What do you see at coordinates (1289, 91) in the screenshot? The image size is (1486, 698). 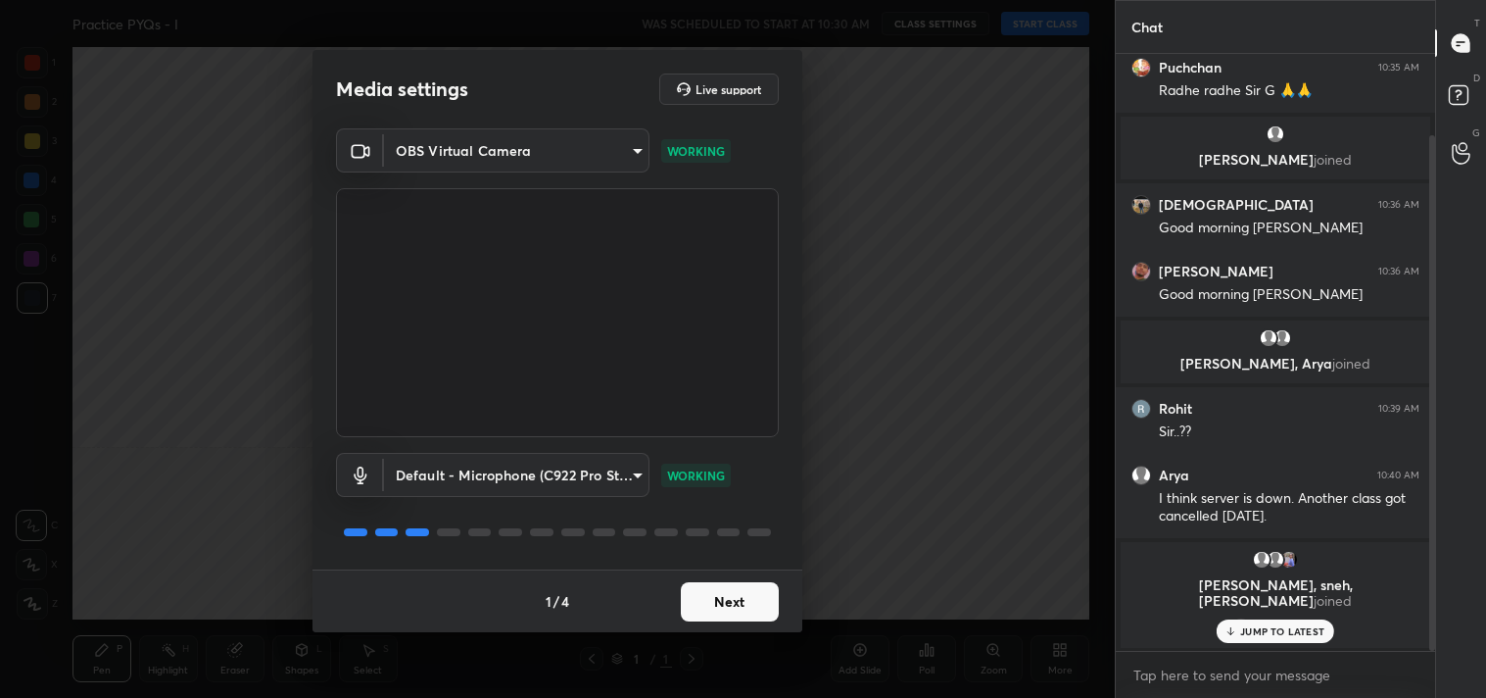 I see `div: Radhe radhe Sir G 🙏🙏` at bounding box center [1289, 91].